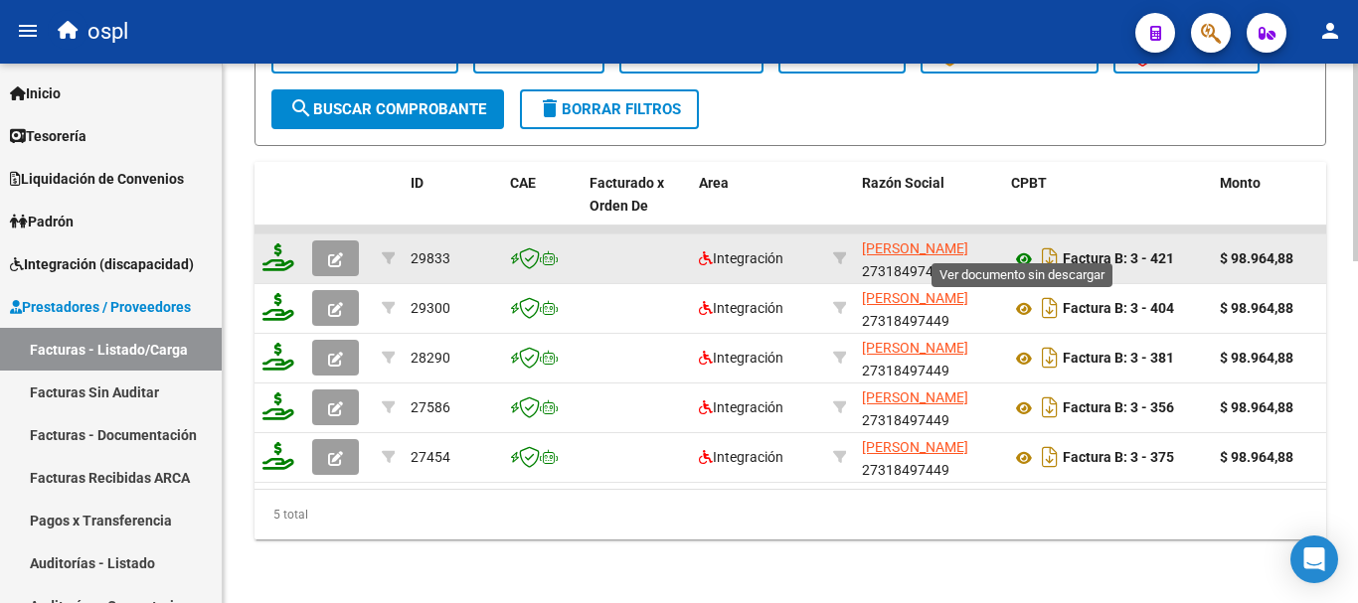 Image resolution: width=1358 pixels, height=603 pixels. What do you see at coordinates (430, 358) in the screenshot?
I see `span: 28290` at bounding box center [430, 358].